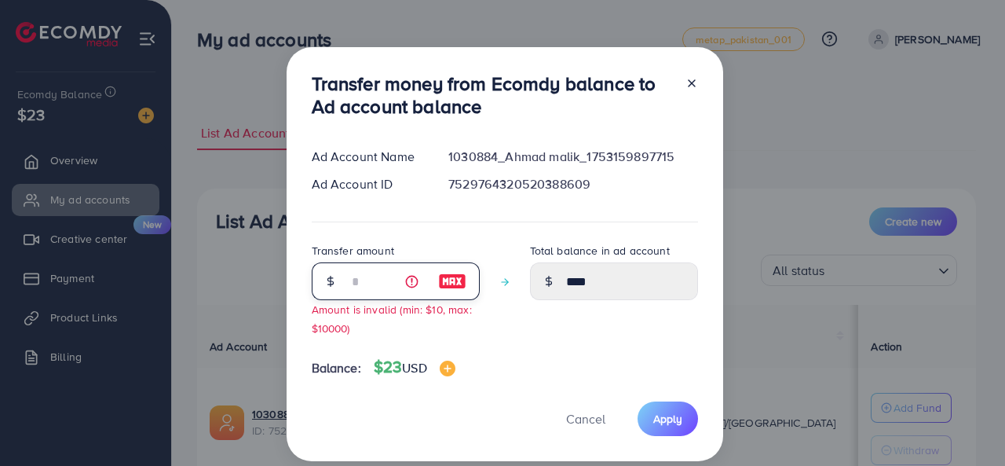  What do you see at coordinates (353, 251) in the screenshot?
I see `label: Transfer amount` at bounding box center [353, 251].